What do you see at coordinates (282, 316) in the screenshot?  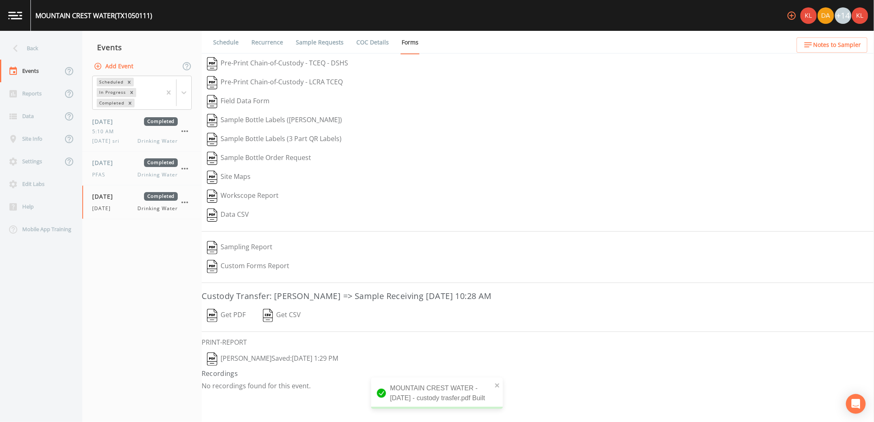 I see `button: Get CSV` at bounding box center [282, 316].